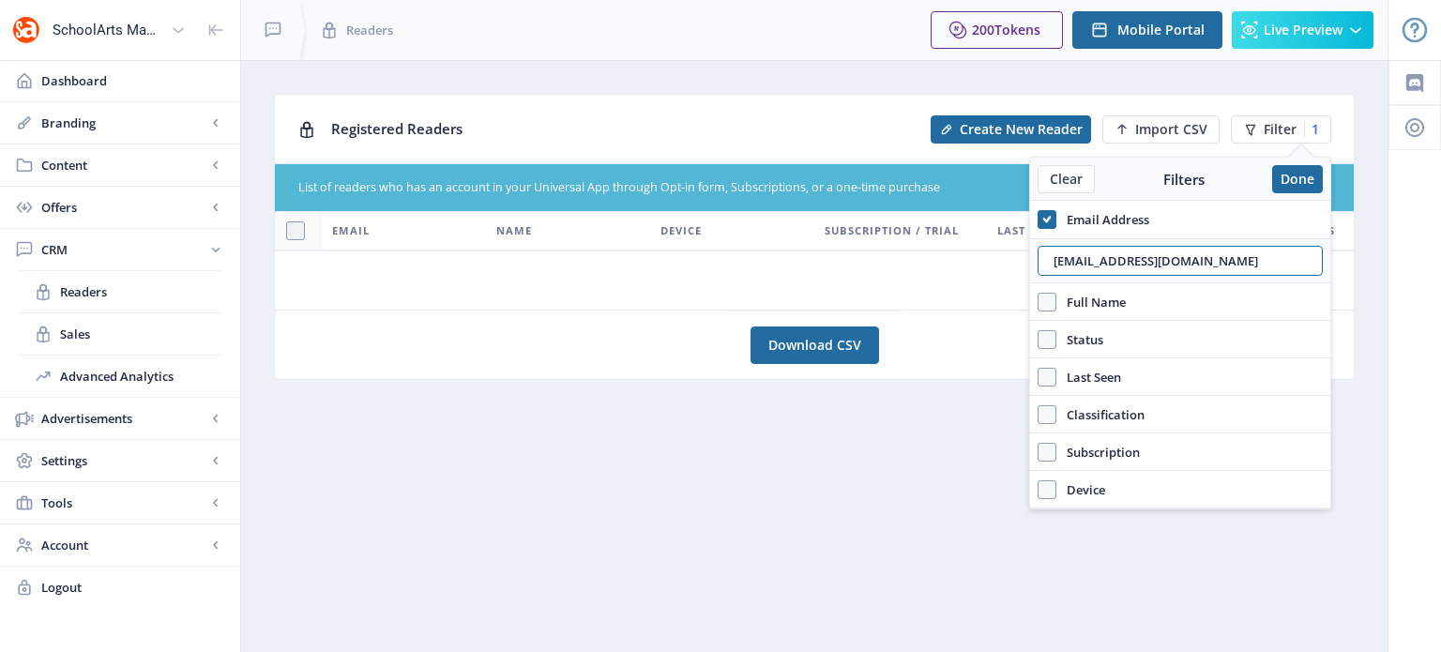  I want to click on a: Download CSV, so click(815, 345).